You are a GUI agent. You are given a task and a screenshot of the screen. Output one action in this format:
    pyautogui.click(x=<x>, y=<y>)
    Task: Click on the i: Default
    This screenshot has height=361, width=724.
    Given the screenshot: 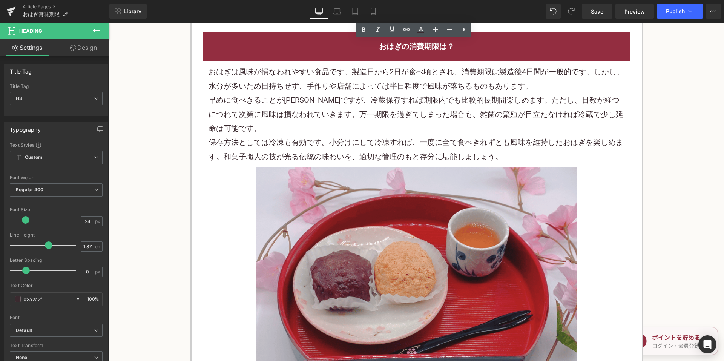 What is the action you would take?
    pyautogui.click(x=24, y=330)
    